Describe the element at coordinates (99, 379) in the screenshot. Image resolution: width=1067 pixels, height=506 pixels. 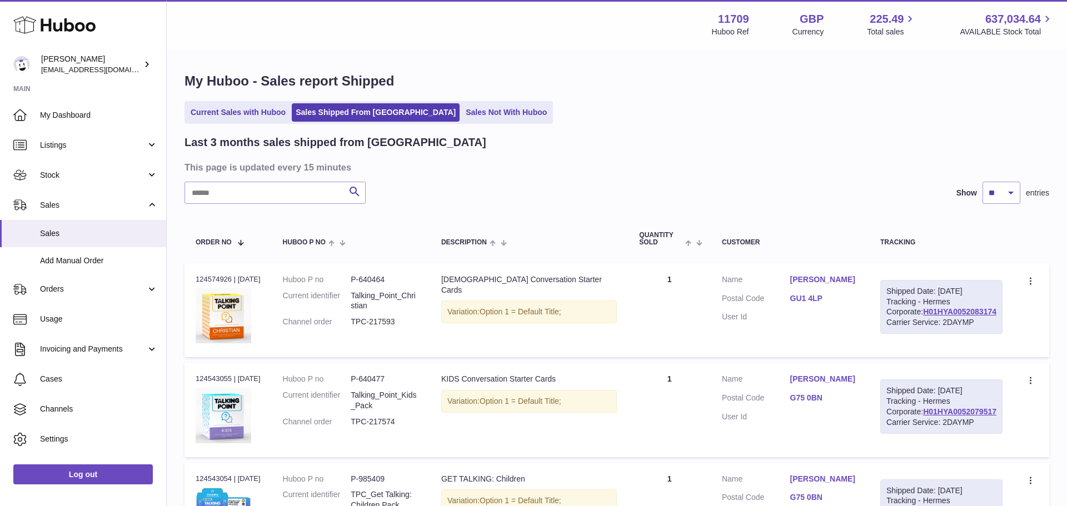
I see `span: Cases` at that location.